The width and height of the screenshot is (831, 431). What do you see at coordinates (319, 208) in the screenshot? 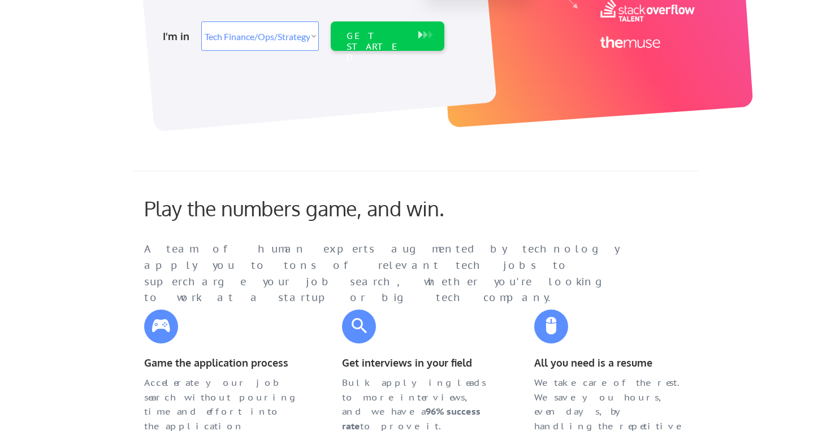
I see `div: Play the numbers game, and win.` at bounding box center [319, 208].